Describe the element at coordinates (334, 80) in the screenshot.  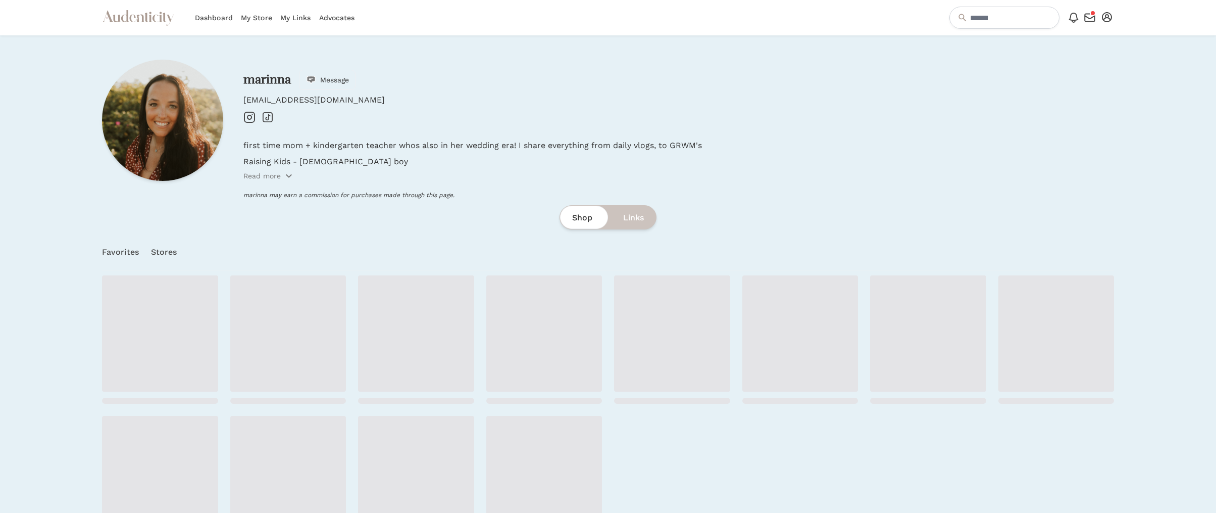
I see `span: Message` at that location.